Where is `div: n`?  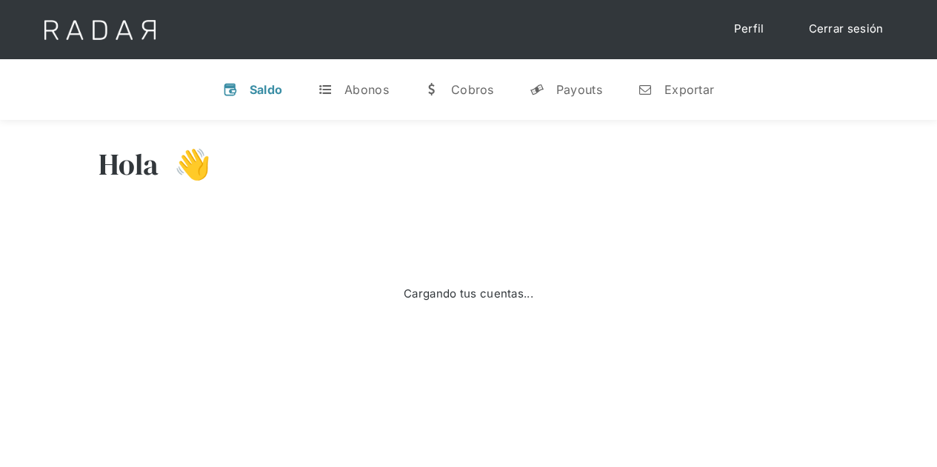
div: n is located at coordinates (645, 90).